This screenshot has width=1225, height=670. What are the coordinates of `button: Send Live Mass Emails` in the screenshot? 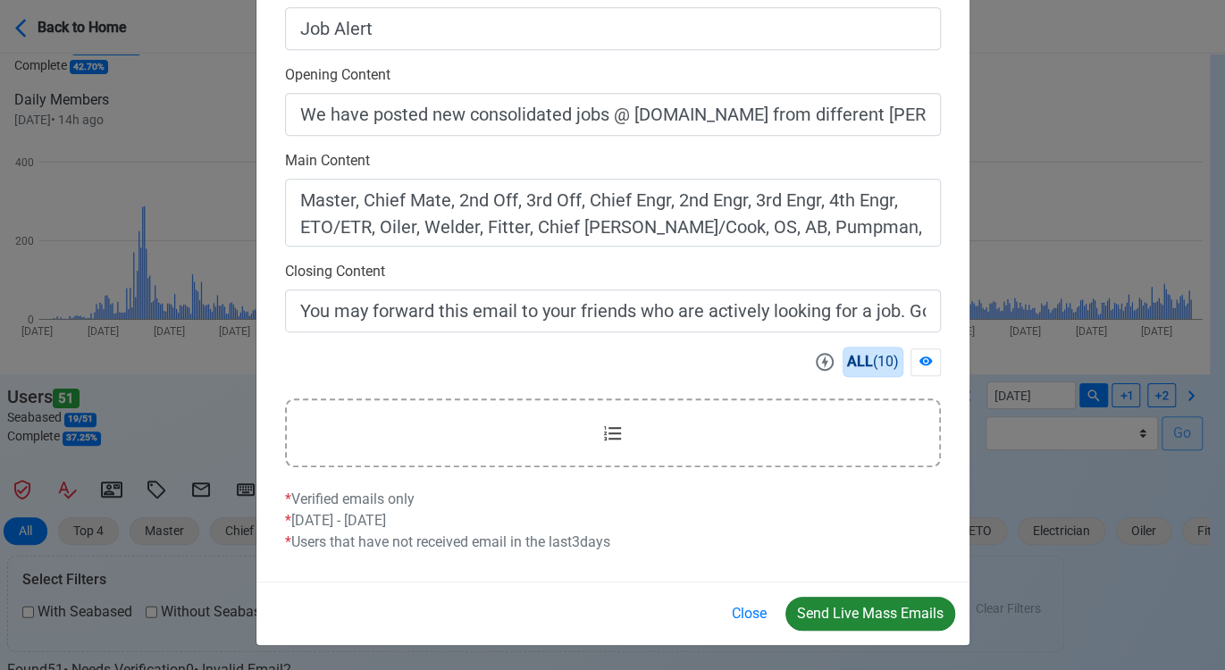 It's located at (870, 614).